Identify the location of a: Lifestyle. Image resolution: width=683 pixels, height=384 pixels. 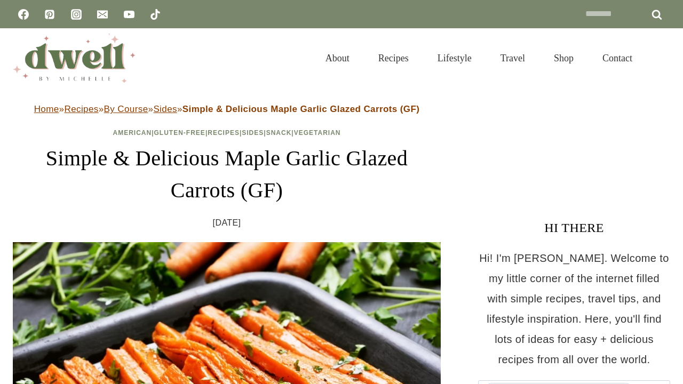
(455, 58).